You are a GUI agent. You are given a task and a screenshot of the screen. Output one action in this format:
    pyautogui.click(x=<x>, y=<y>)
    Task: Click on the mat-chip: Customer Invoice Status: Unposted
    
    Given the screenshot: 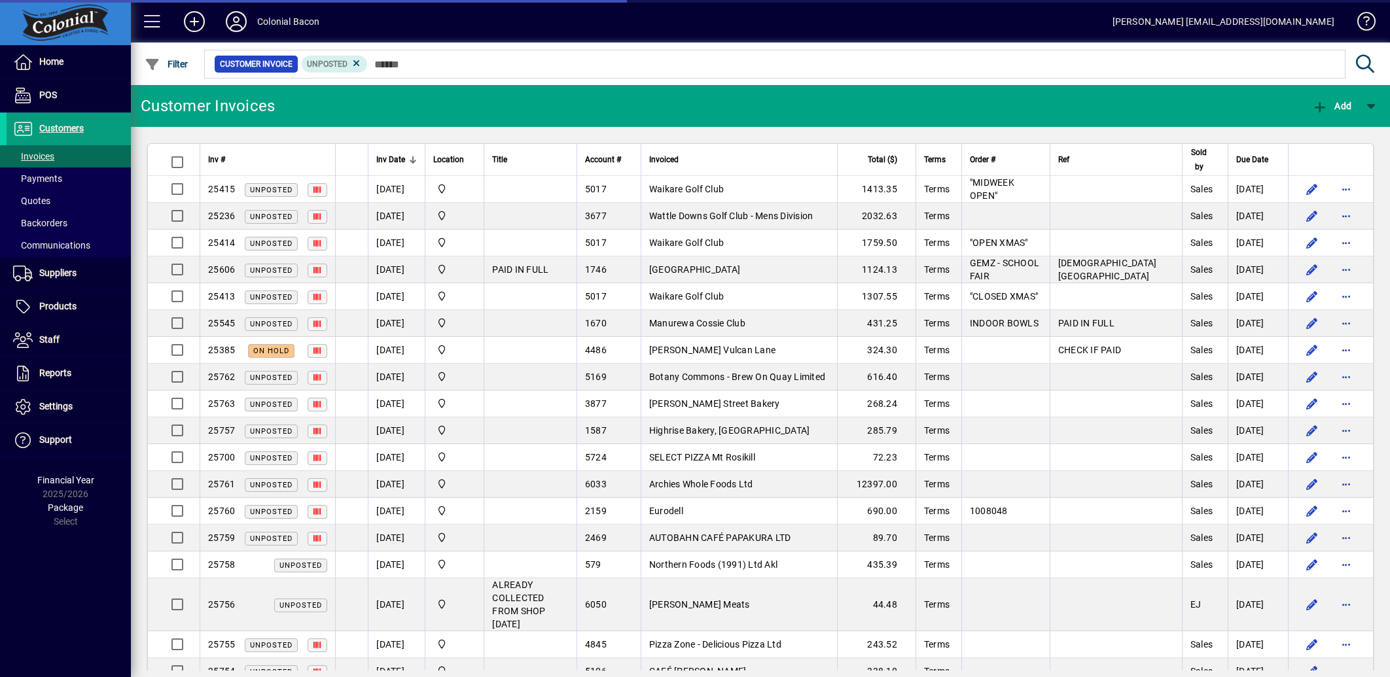 What is the action you would take?
    pyautogui.click(x=334, y=64)
    